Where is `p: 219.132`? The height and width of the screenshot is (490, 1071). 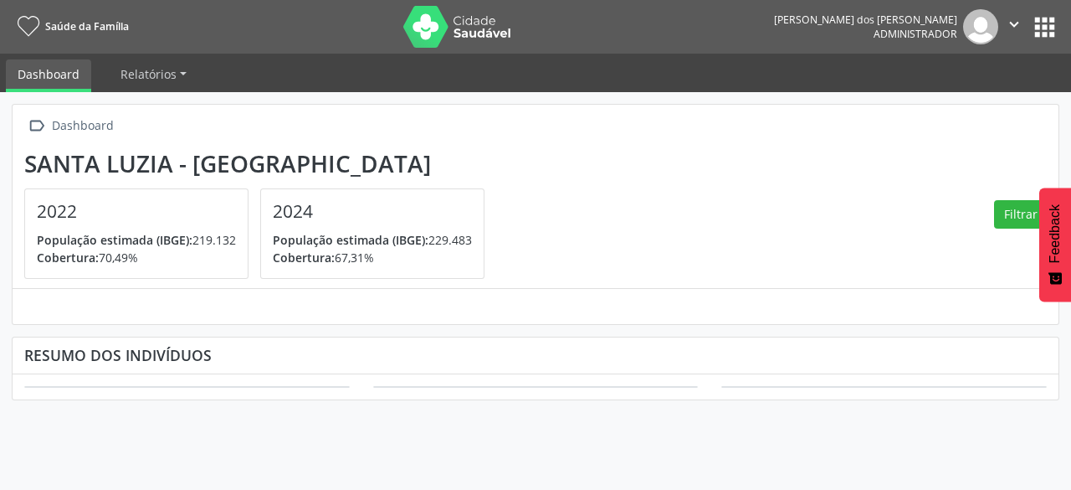
p: 219.132 is located at coordinates (136, 239).